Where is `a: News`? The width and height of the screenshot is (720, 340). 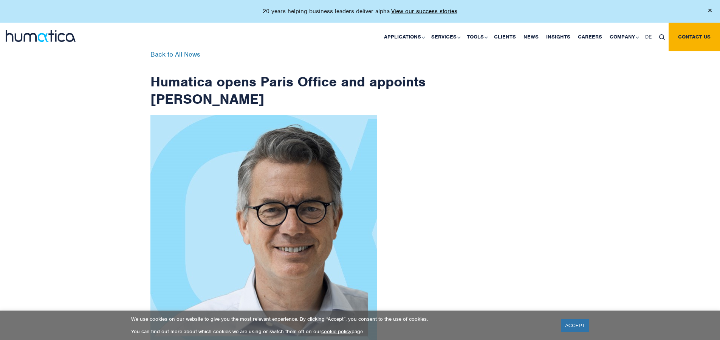
a: News is located at coordinates (531, 37).